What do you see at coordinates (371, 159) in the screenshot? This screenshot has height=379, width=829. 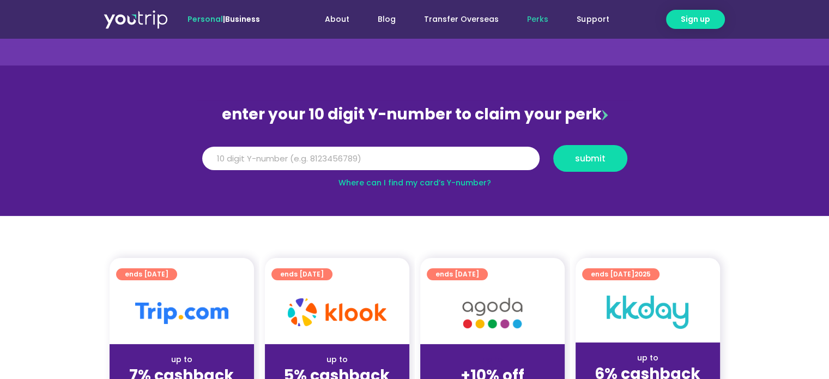 I see `input: 10 digit Y-number (e.g. 8123456789)` at bounding box center [371, 159].